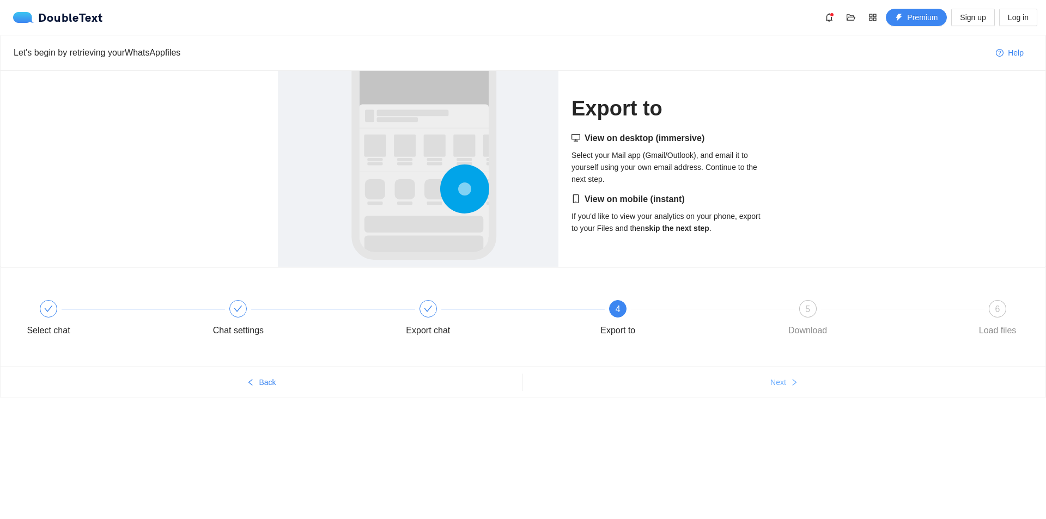  I want to click on div: 4Export to, so click(681, 320).